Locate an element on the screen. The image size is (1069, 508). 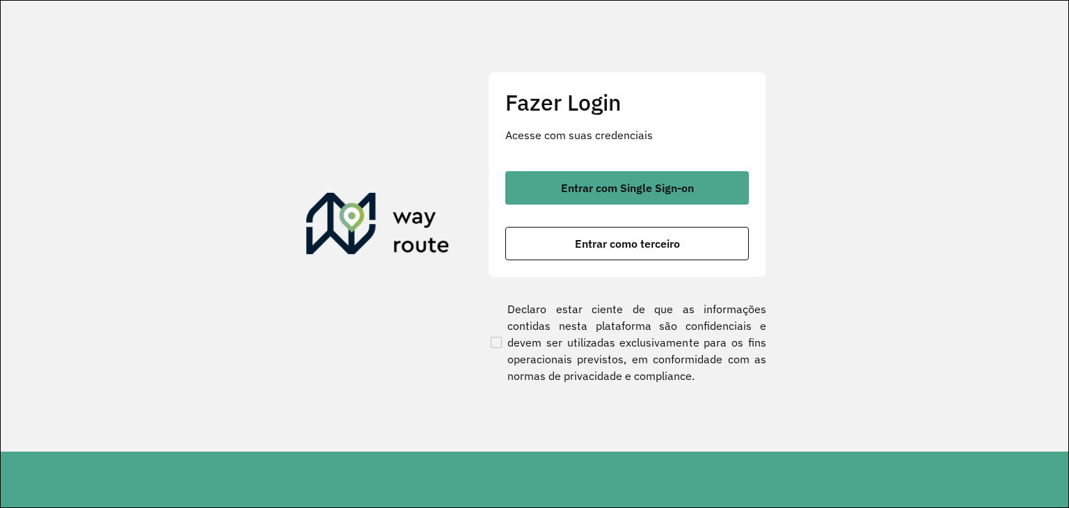
h2: Fazer Login is located at coordinates (627, 102).